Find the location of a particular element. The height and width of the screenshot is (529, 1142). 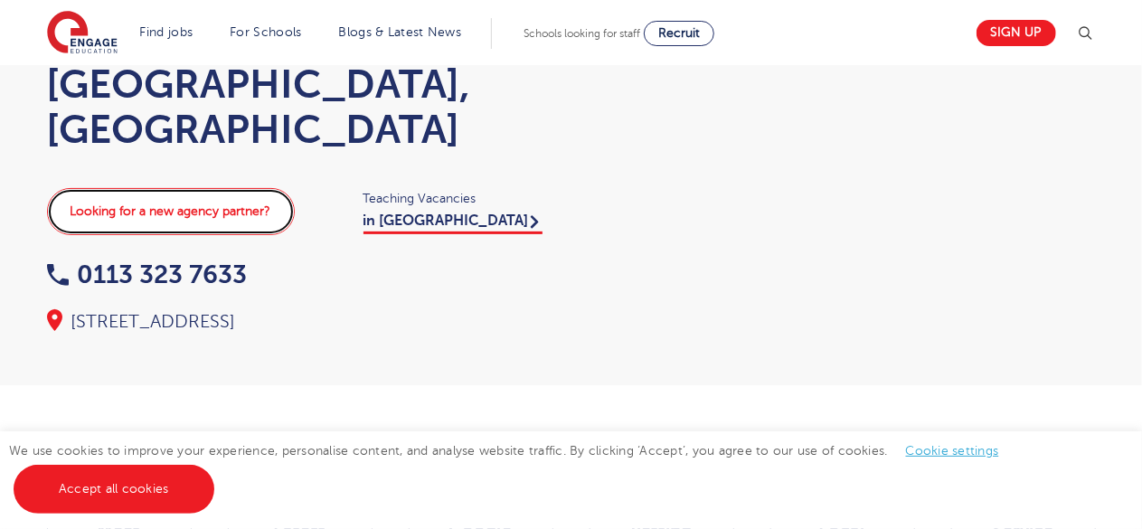

a: Recruit is located at coordinates (679, 33).